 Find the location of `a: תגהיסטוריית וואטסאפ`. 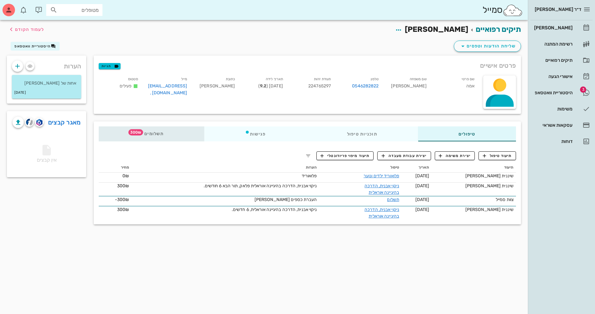

a: תגהיסטוריית וואטסאפ is located at coordinates (562, 93).